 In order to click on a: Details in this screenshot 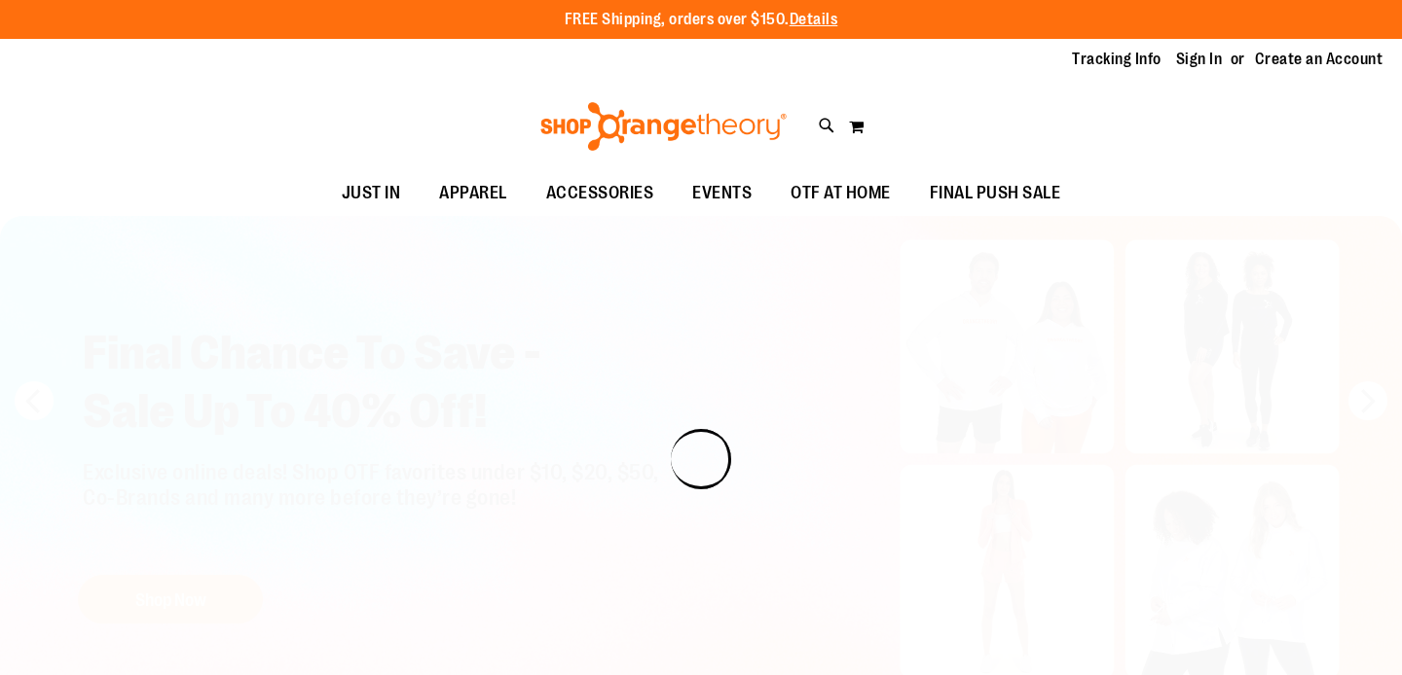, I will do `click(814, 19)`.